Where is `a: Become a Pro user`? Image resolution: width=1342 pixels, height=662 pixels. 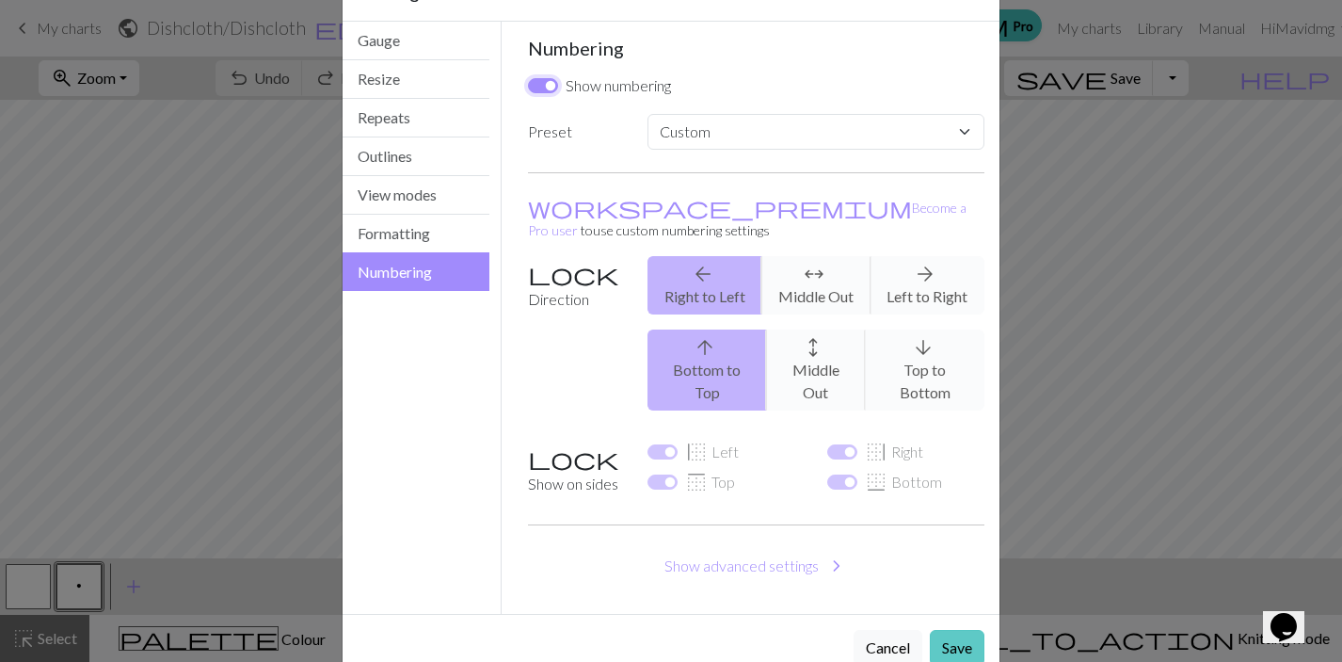 a: Become a Pro user is located at coordinates (747, 218).